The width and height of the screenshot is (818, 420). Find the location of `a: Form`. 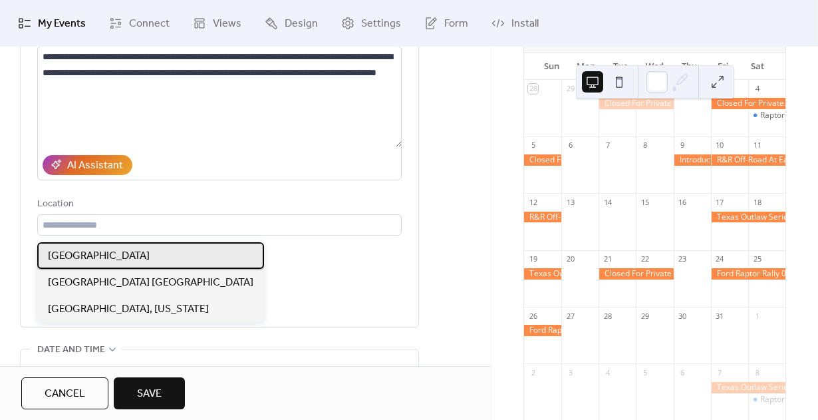

a: Form is located at coordinates (446, 23).